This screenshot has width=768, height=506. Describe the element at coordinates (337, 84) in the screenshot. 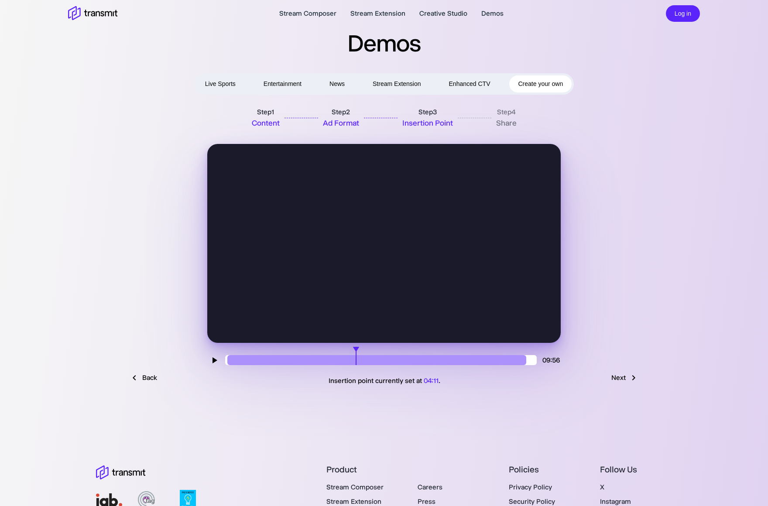

I see `button: News` at that location.